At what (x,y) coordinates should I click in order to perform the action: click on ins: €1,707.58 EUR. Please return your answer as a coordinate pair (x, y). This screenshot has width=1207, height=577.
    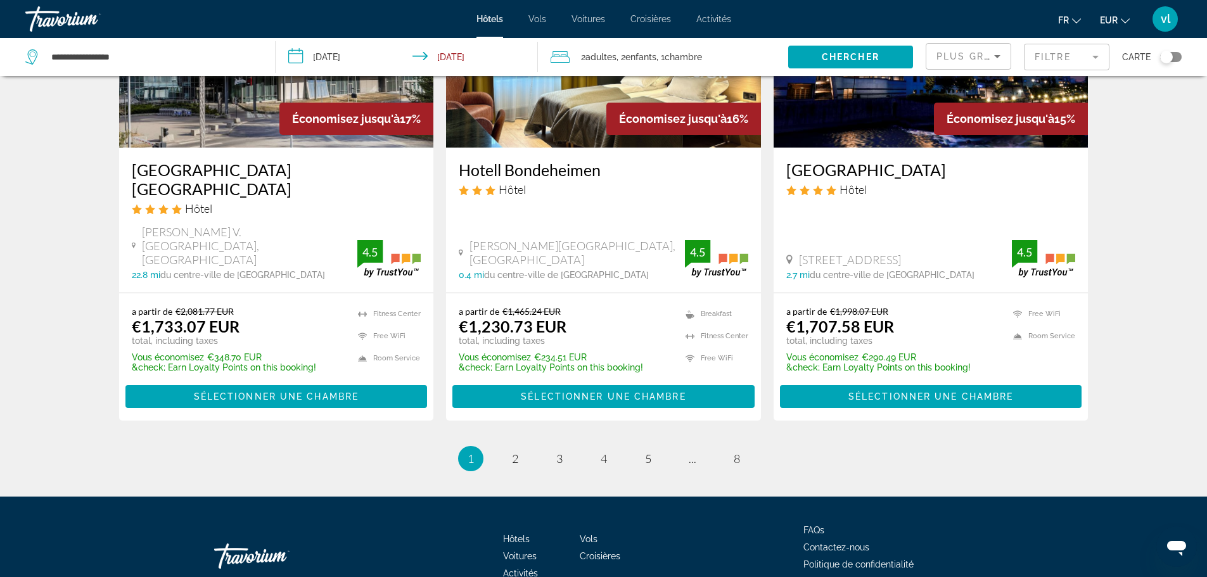
    Looking at the image, I should click on (840, 326).